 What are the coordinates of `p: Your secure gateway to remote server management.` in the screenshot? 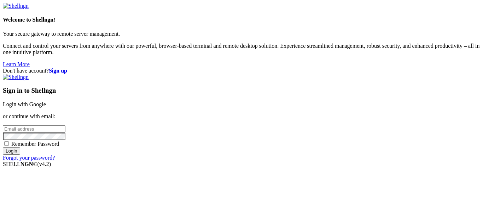 It's located at (242, 34).